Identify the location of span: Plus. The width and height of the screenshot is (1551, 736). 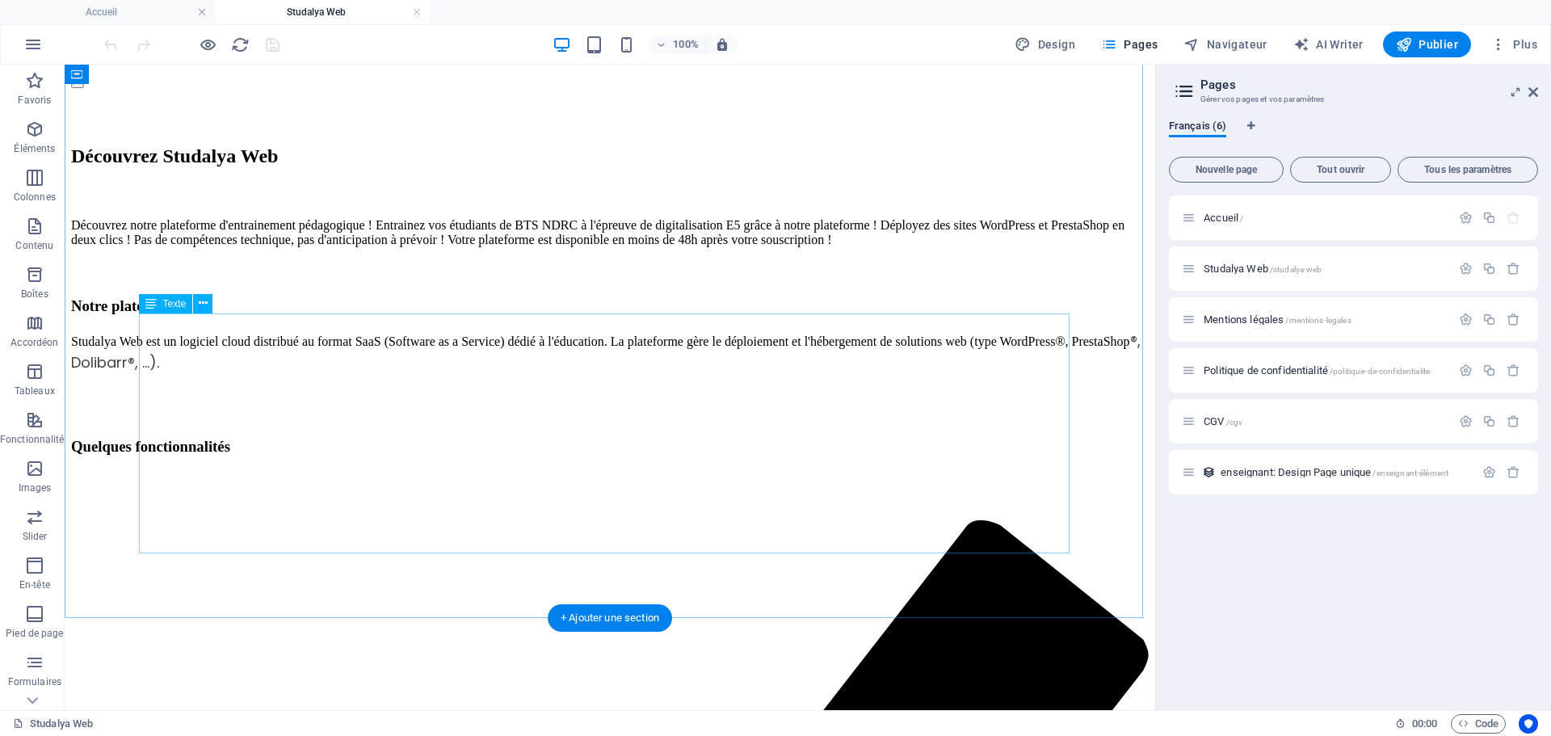
(1514, 44).